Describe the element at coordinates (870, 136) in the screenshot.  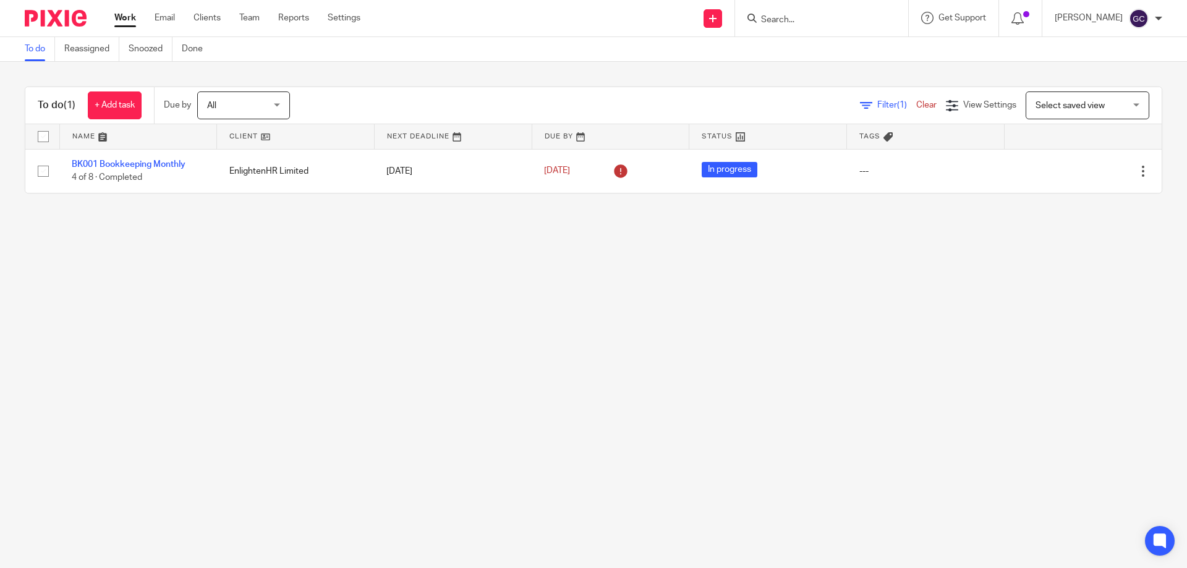
I see `span: Tags` at that location.